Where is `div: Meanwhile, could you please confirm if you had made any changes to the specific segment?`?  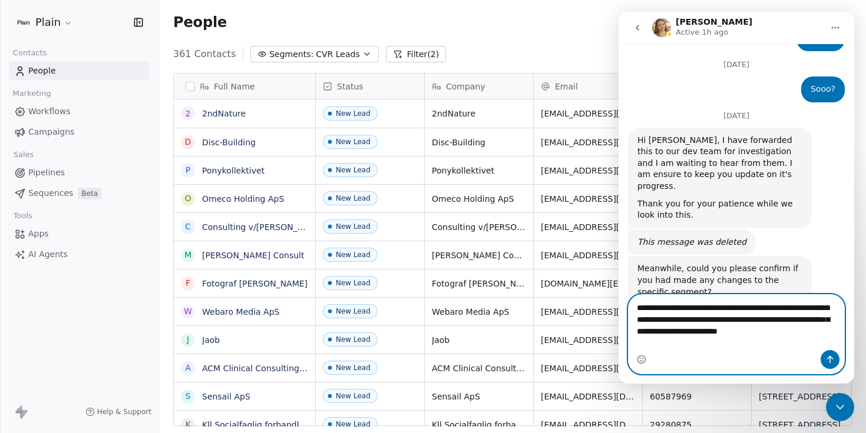
div: Meanwhile, could you please confirm if you had made any changes to the specific segment? is located at coordinates (101, 269).